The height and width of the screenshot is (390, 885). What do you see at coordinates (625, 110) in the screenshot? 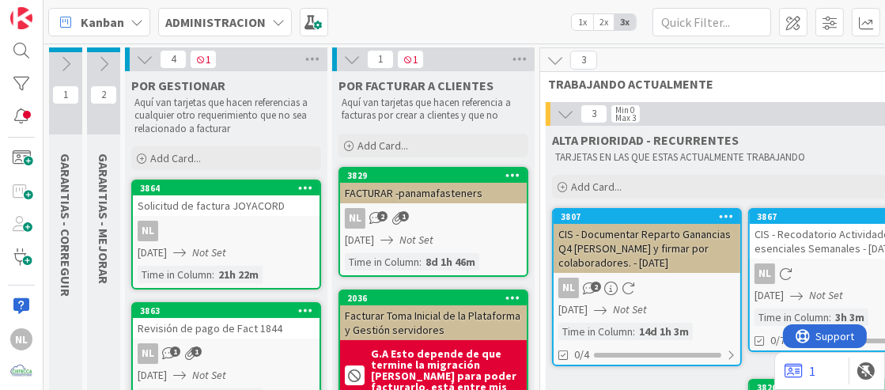
I see `div: Min 0` at bounding box center [625, 110].